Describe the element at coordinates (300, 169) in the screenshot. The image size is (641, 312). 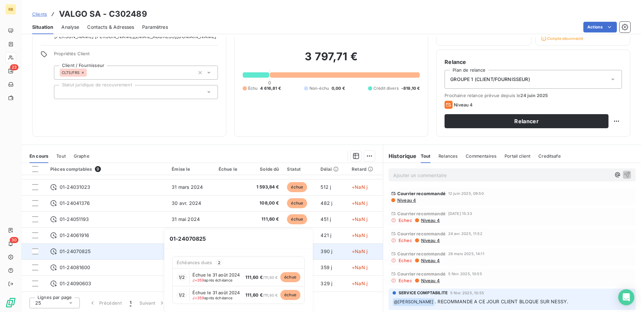
I see `div: Statut` at that location.